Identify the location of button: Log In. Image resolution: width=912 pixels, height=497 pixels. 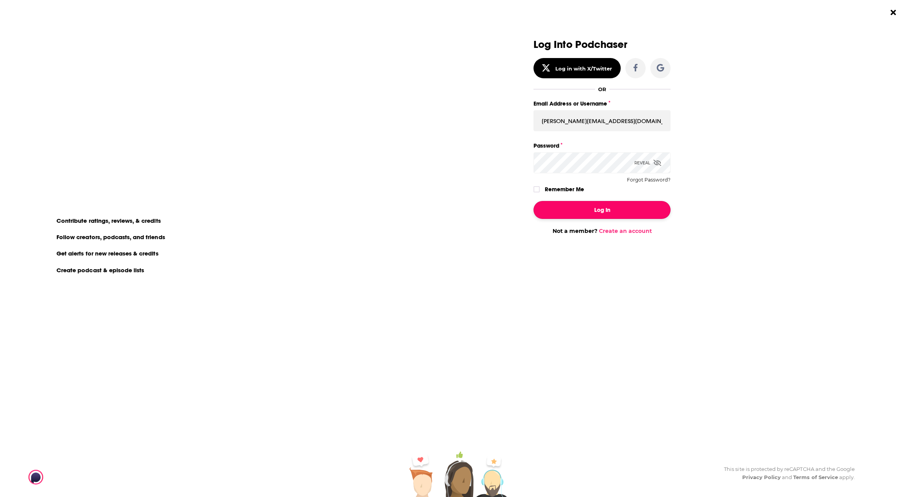
(602, 210).